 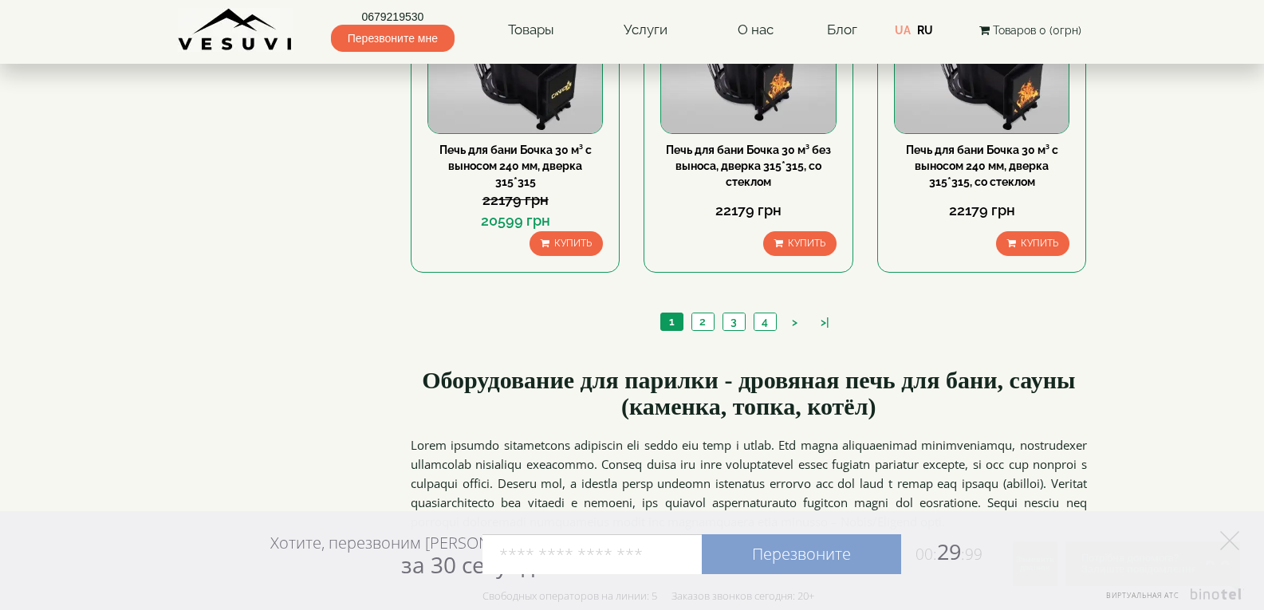 What do you see at coordinates (472, 565) in the screenshot?
I see `span: за 30 секунд?` at bounding box center [472, 565].